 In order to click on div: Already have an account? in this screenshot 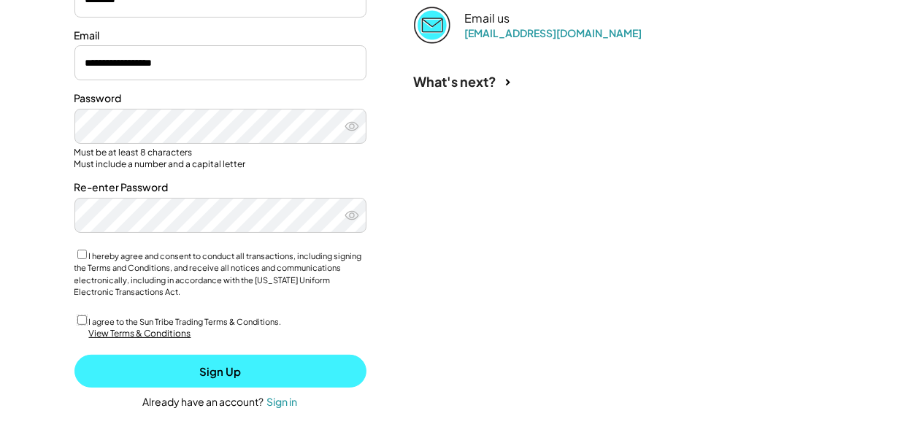, I will do `click(204, 402)`.